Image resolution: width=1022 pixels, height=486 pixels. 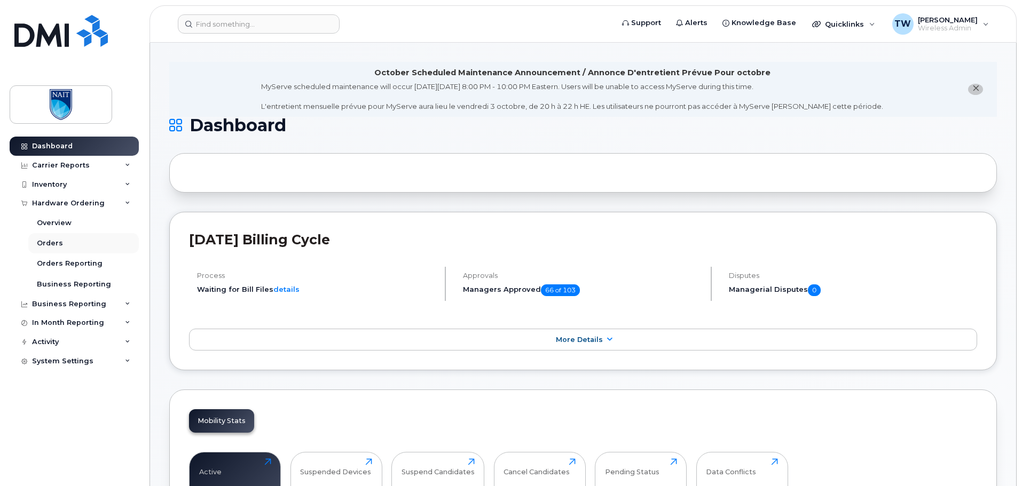 I want to click on h4: Approvals, so click(x=582, y=275).